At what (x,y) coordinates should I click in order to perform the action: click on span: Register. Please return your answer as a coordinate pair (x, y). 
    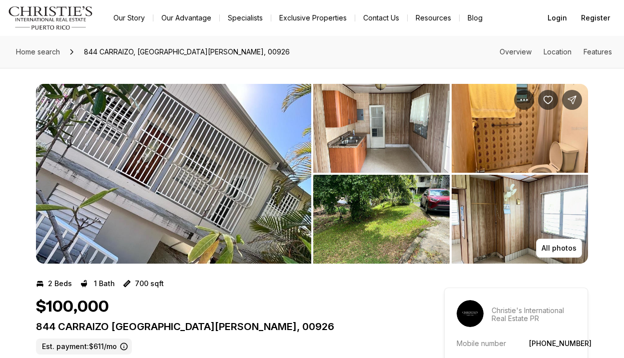
    Looking at the image, I should click on (595, 18).